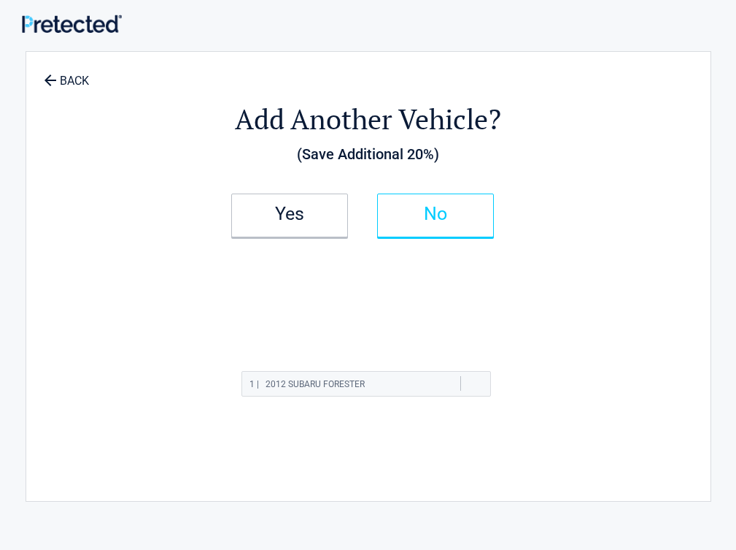 This screenshot has height=550, width=736. Describe the element at coordinates (307, 384) in the screenshot. I see `h2: 2012 SUBARU FORESTER` at that location.